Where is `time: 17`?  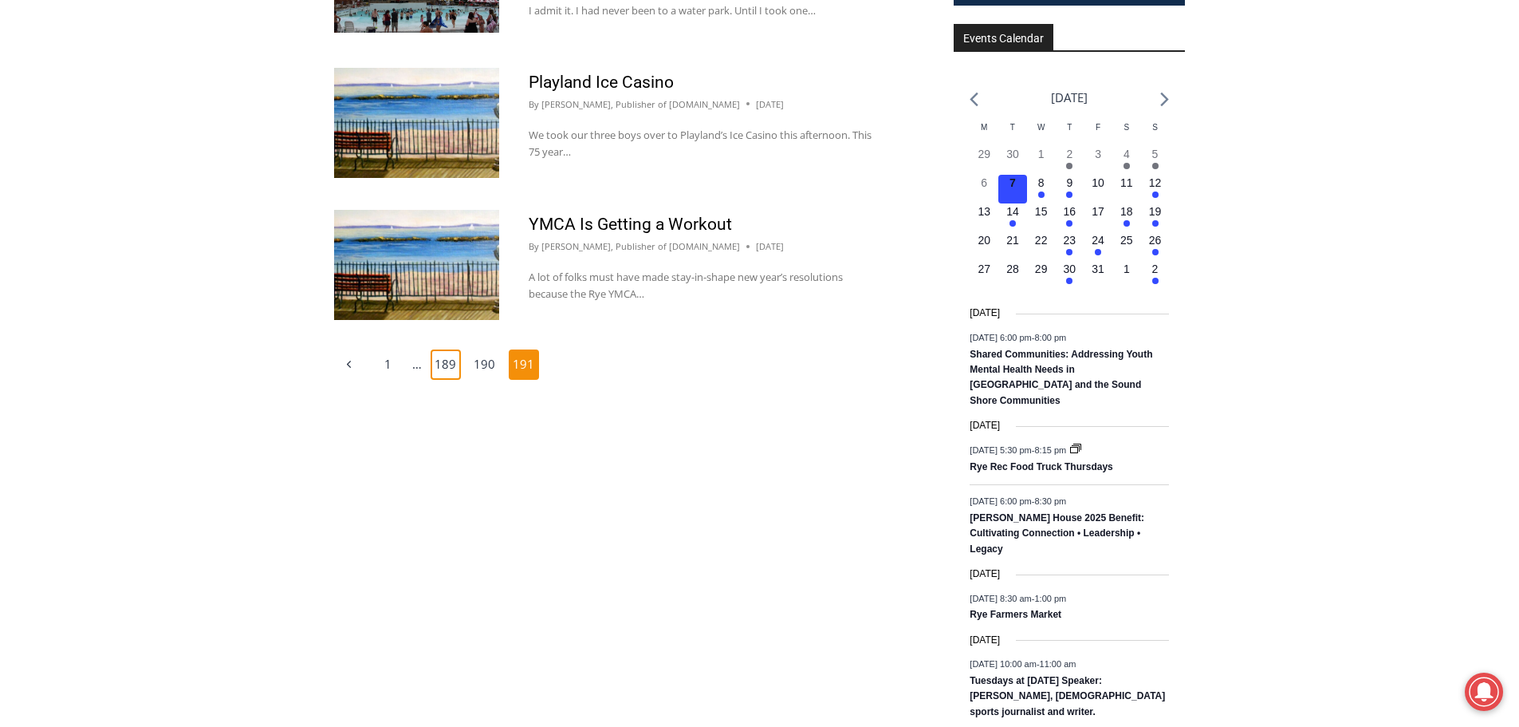 time: 17 is located at coordinates (1098, 211).